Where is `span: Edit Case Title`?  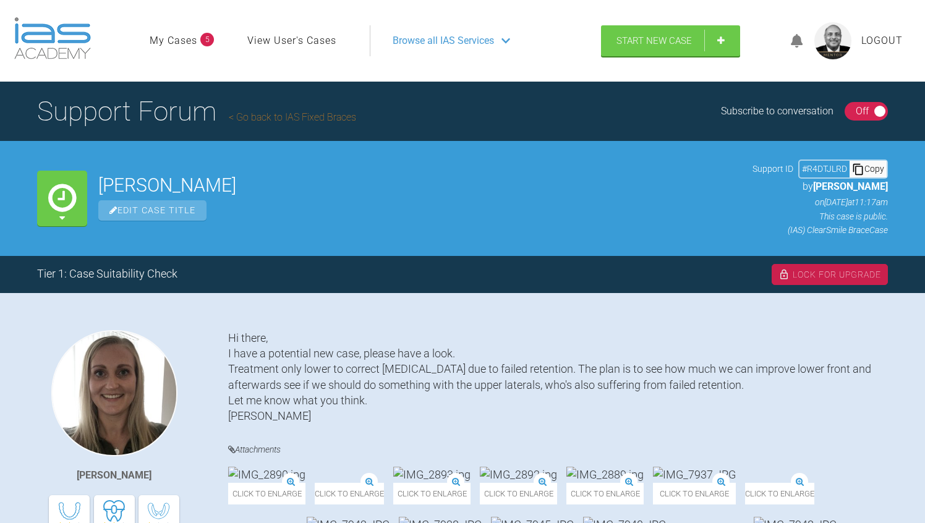 span: Edit Case Title is located at coordinates (152, 210).